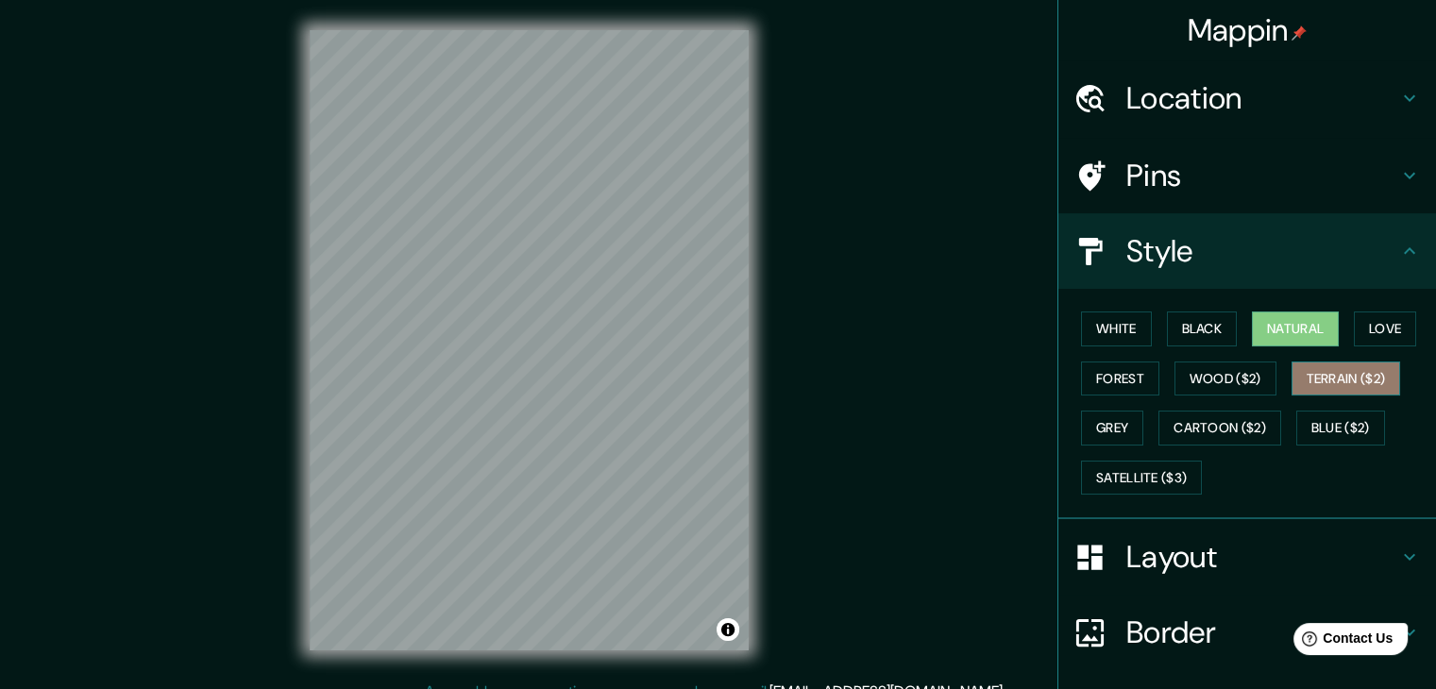 The image size is (1436, 689). What do you see at coordinates (1263, 98) in the screenshot?
I see `h4: Location` at bounding box center [1263, 98].